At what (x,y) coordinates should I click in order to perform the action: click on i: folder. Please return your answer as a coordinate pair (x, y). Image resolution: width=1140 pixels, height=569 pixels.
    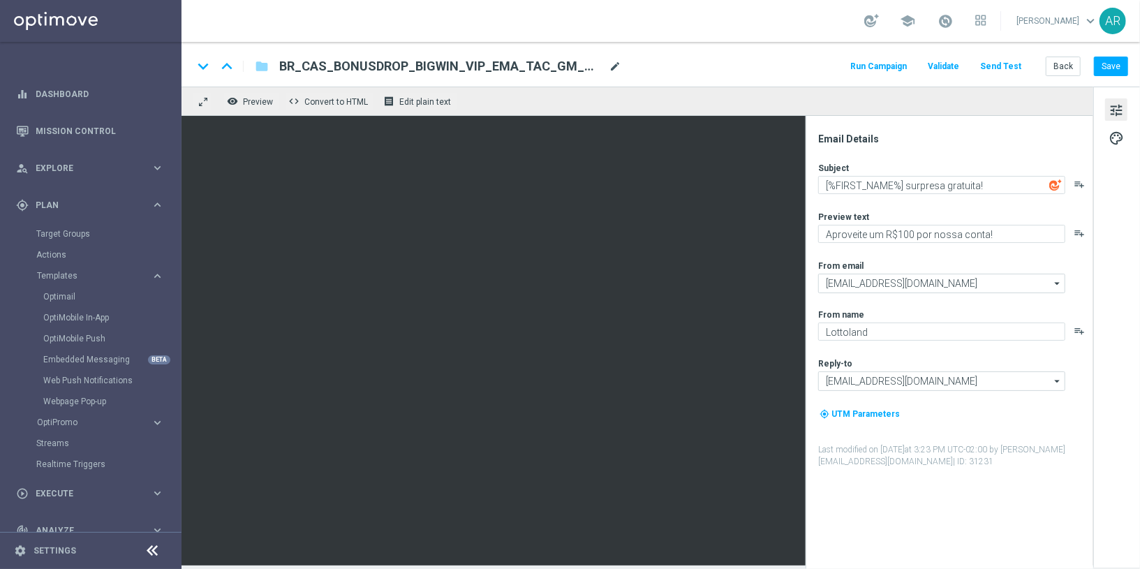
    Looking at the image, I should click on (262, 66).